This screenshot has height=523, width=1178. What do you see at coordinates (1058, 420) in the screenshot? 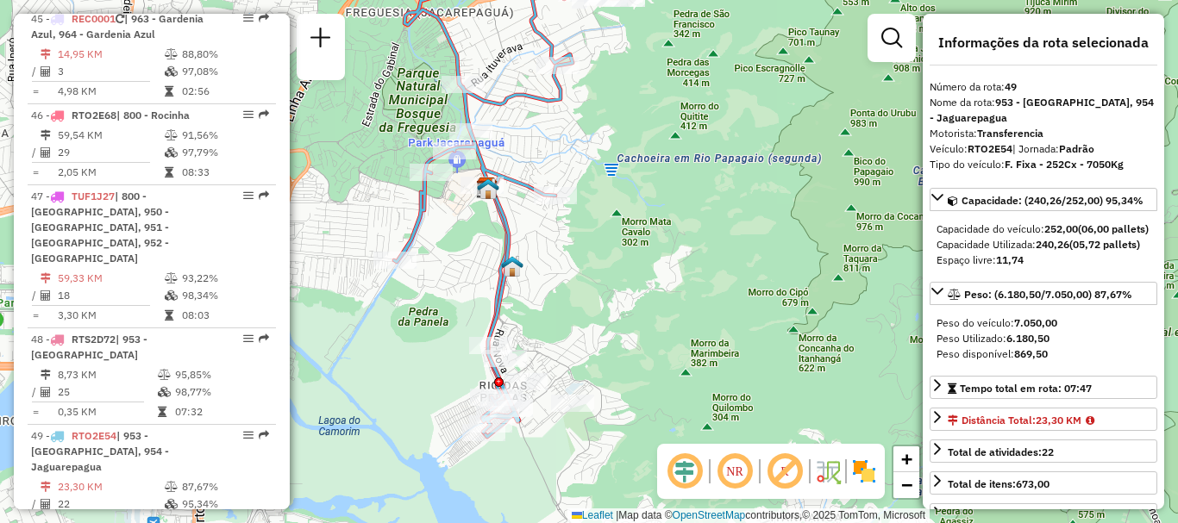
I see `span: 23,30 KM` at bounding box center [1058, 420].